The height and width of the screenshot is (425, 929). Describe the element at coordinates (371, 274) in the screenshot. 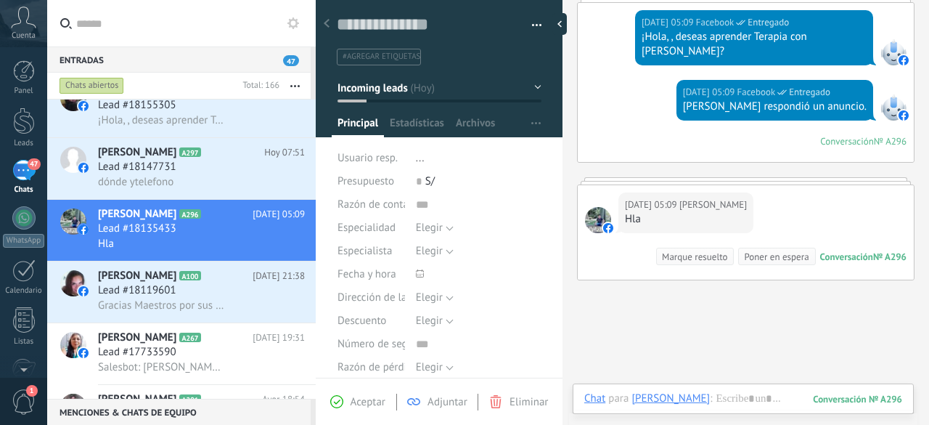

I see `div: Fecha y hora` at that location.